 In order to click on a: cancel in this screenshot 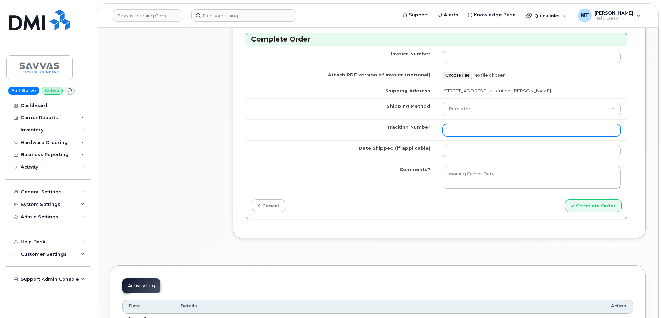, I will do `click(268, 205)`.